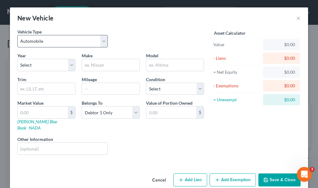  What do you see at coordinates (22, 56) in the screenshot?
I see `label: Year` at bounding box center [22, 56].